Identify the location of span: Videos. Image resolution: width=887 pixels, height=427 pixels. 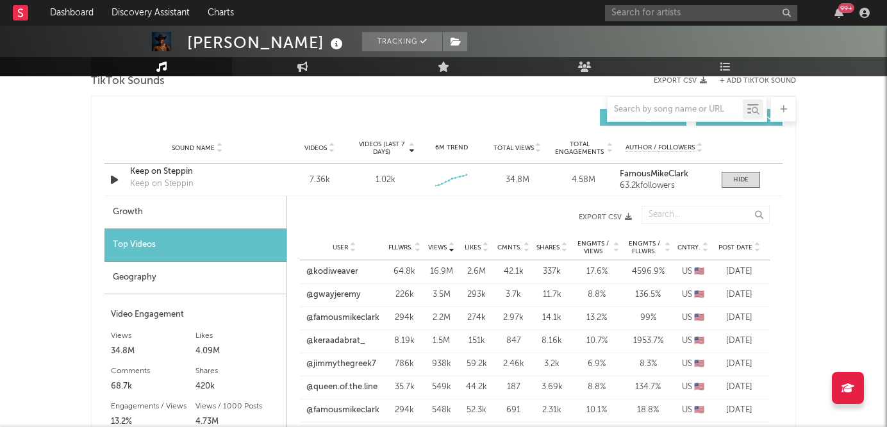
(315, 148).